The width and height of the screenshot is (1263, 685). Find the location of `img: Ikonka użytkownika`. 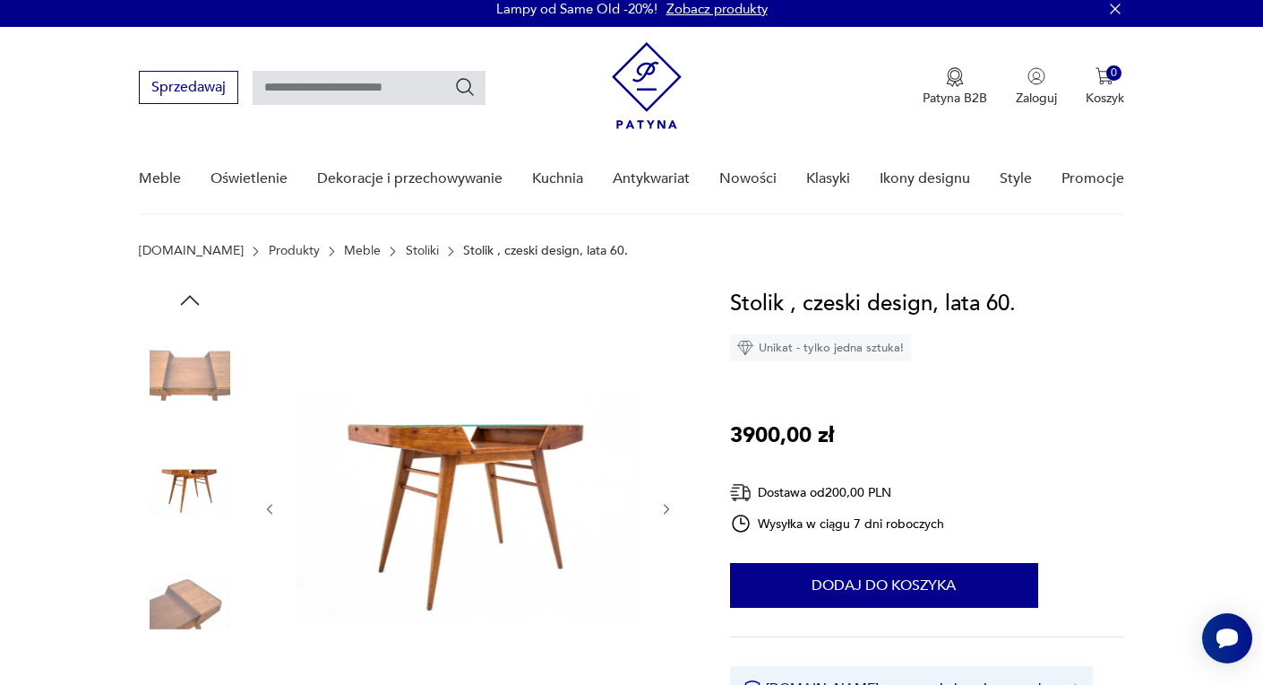

img: Ikonka użytkownika is located at coordinates (1037, 76).